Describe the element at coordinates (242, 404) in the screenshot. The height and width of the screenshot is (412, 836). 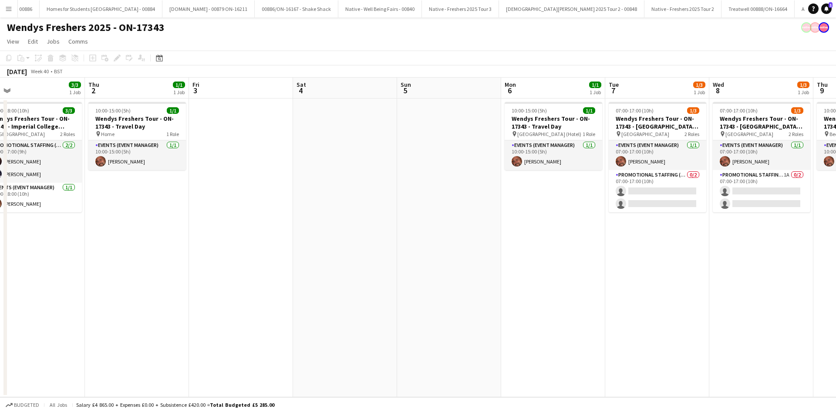
I see `span: Total Budgeted £5 285.00` at that location.